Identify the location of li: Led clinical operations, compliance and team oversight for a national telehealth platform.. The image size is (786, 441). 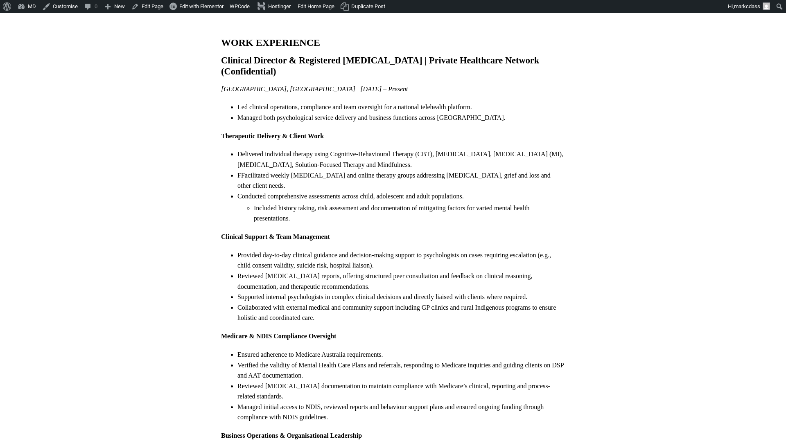
(401, 107).